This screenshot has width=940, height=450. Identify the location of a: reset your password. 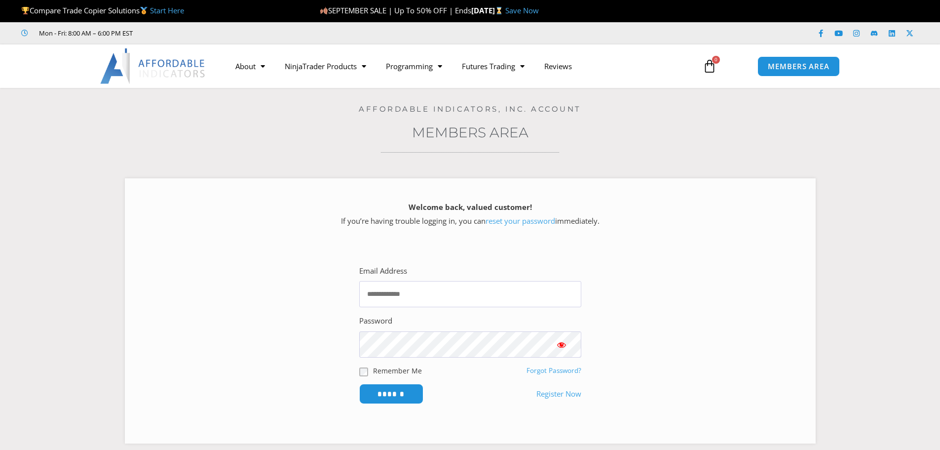
(520, 221).